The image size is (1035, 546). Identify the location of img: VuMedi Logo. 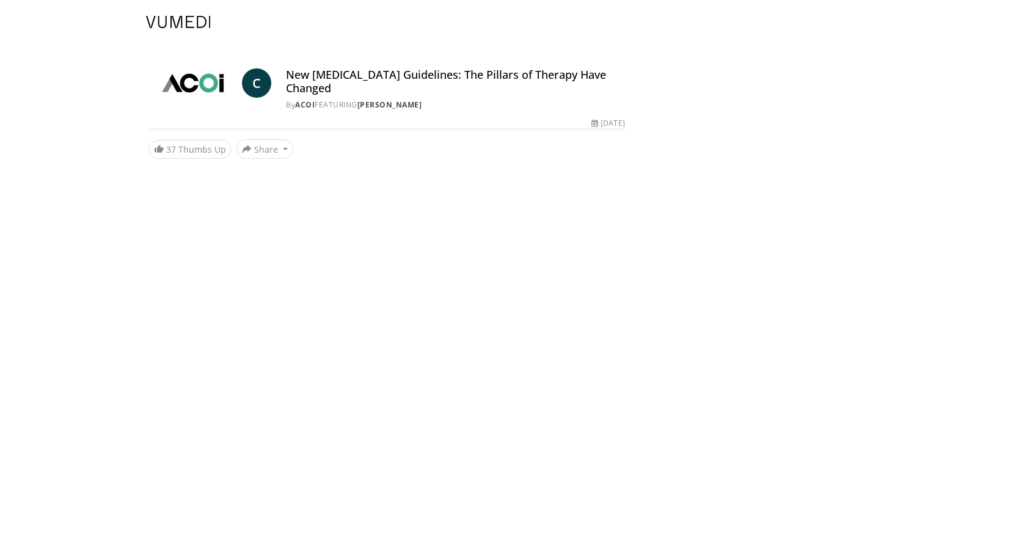
(178, 22).